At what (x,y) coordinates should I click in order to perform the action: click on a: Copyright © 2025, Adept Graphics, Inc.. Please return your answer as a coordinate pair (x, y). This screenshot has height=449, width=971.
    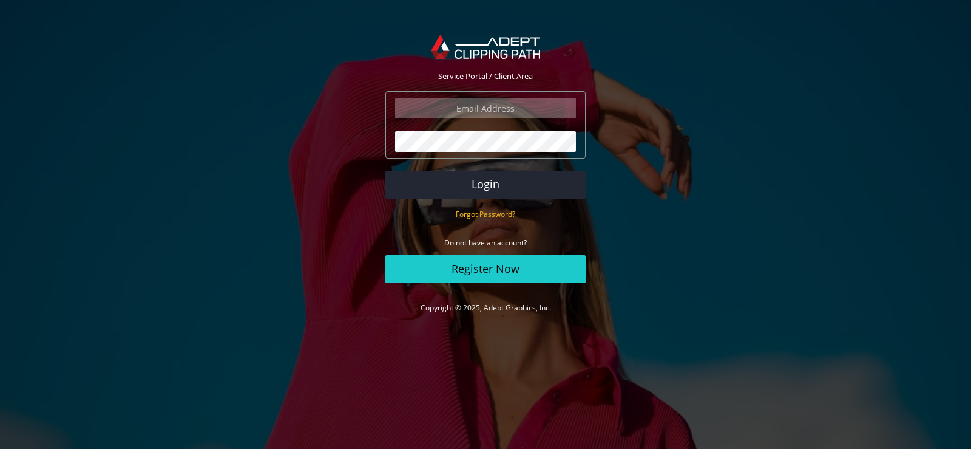
    Looking at the image, I should click on (486, 307).